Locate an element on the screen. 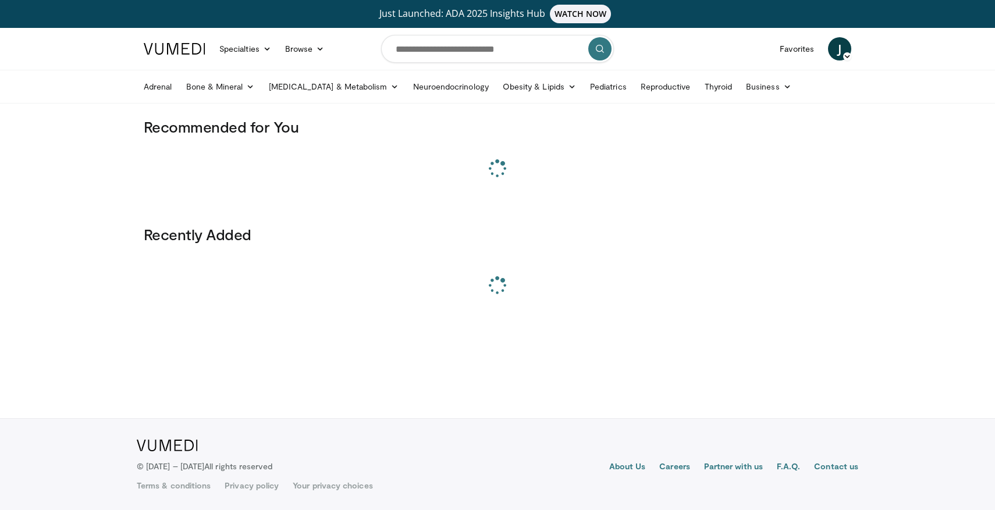 The image size is (995, 510). a: Favorites is located at coordinates (796, 49).